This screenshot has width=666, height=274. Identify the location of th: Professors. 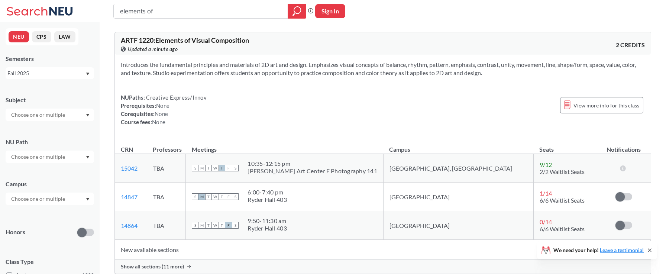
(166, 146).